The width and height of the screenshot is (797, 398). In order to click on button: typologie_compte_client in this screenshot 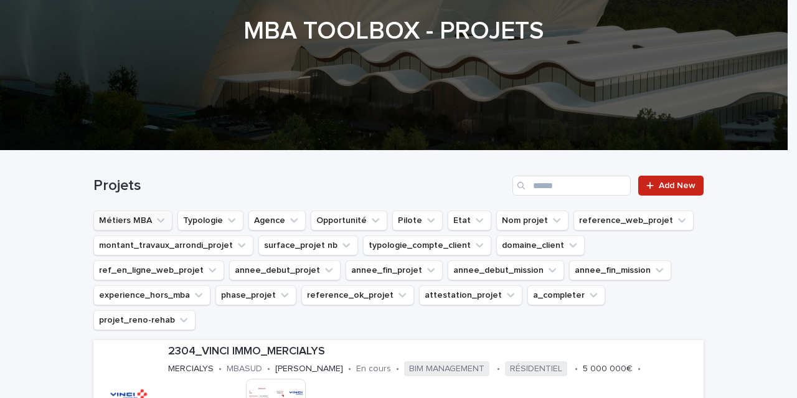, I will do `click(427, 245)`.